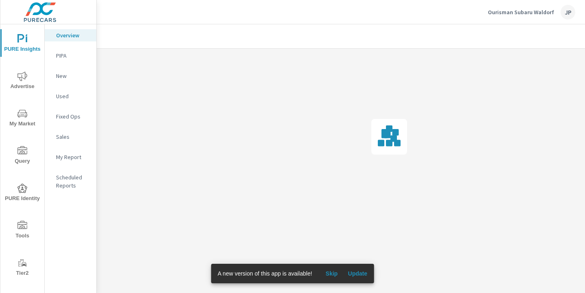  I want to click on div: PIPA, so click(70, 56).